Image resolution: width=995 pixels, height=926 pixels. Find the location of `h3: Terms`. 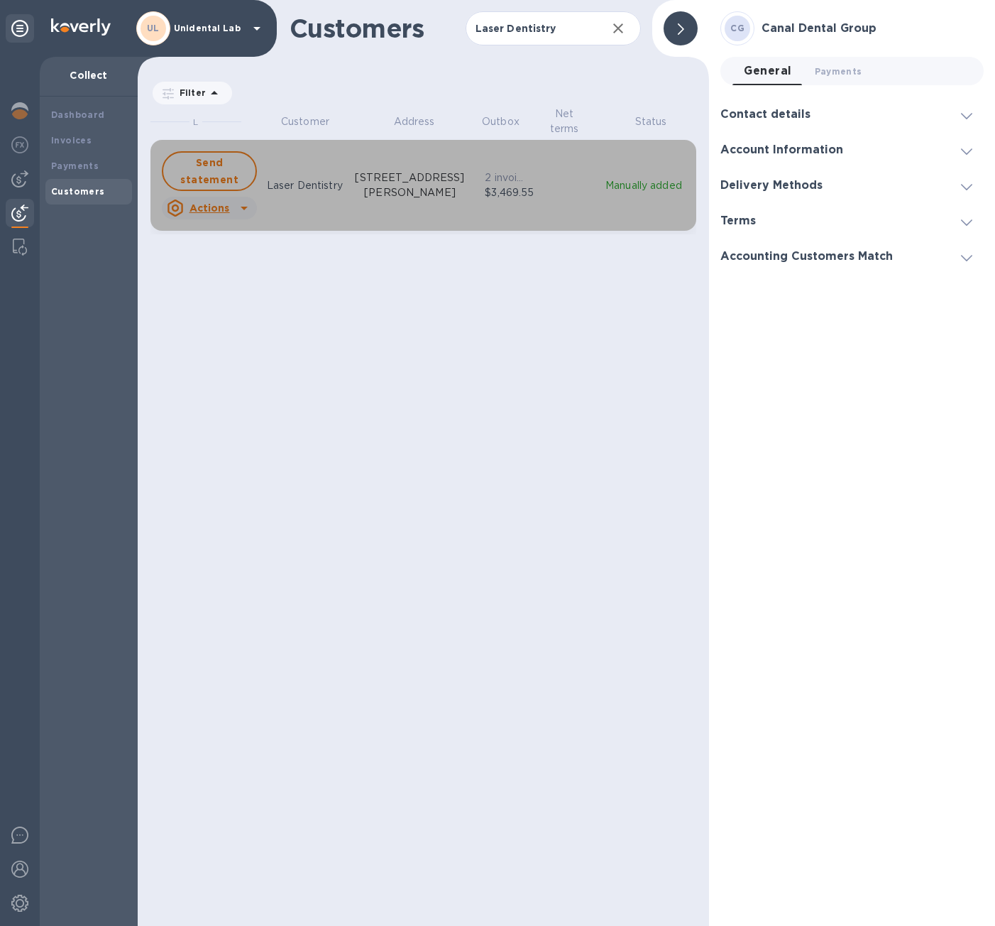

h3: Terms is located at coordinates (738, 221).